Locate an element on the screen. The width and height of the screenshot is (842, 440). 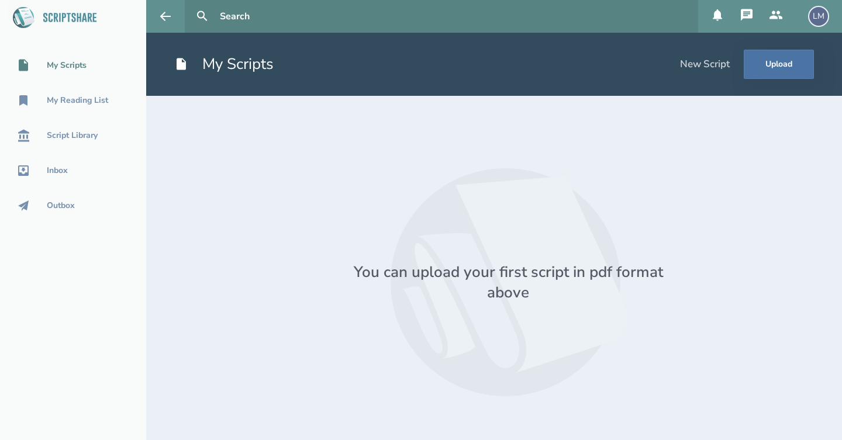
div: Inbox is located at coordinates (57, 171).